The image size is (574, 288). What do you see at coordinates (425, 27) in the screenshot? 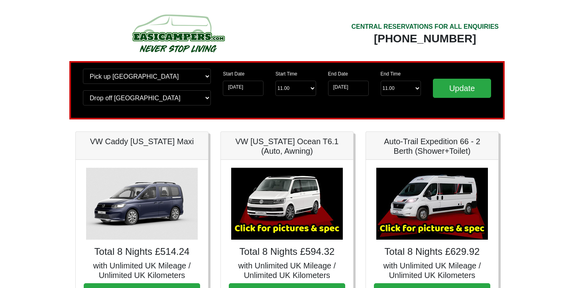
I see `div: CENTRAL RESERVATIONS FOR ALL ENQUIRIES` at bounding box center [425, 27].